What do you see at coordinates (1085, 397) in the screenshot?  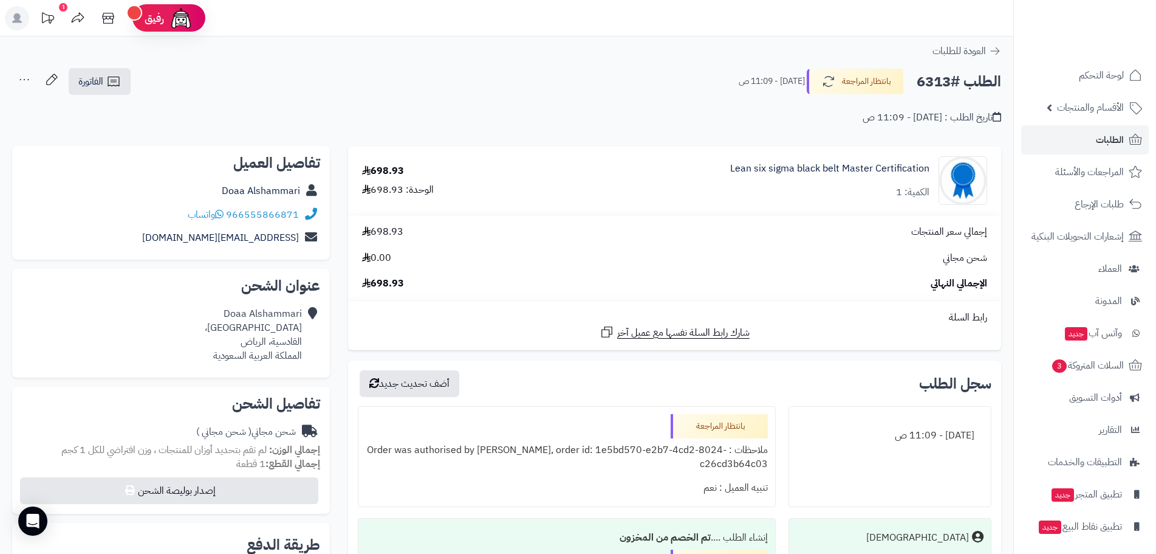 I see `a: أدوات التسويق` at bounding box center [1085, 397].